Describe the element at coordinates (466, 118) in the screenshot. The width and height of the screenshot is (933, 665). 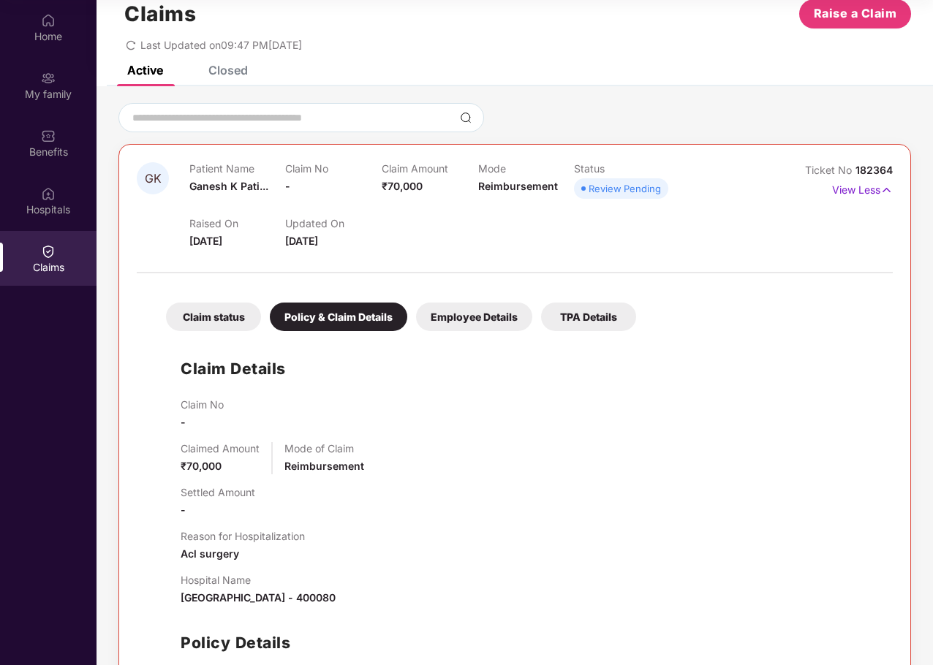
I see `img: svg+xml;base64,PHN2ZyBpZD0iU2VhcmNoLTMyeDMyIiB4bWxucz0iaHR0cDovL3d3dy53My5vcmcvMjAwMC9zdmciIHdpZH...` at that location.